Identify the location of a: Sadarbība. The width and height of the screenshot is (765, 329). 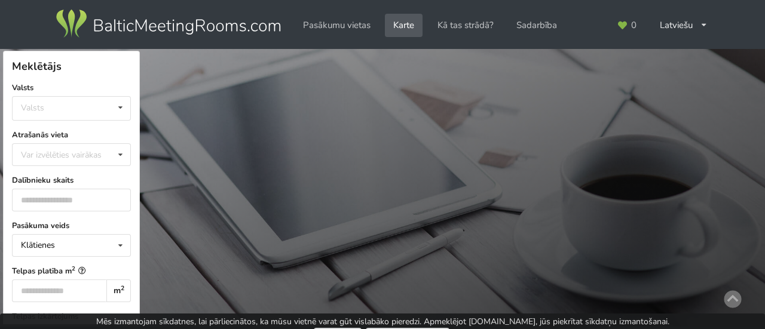
(537, 25).